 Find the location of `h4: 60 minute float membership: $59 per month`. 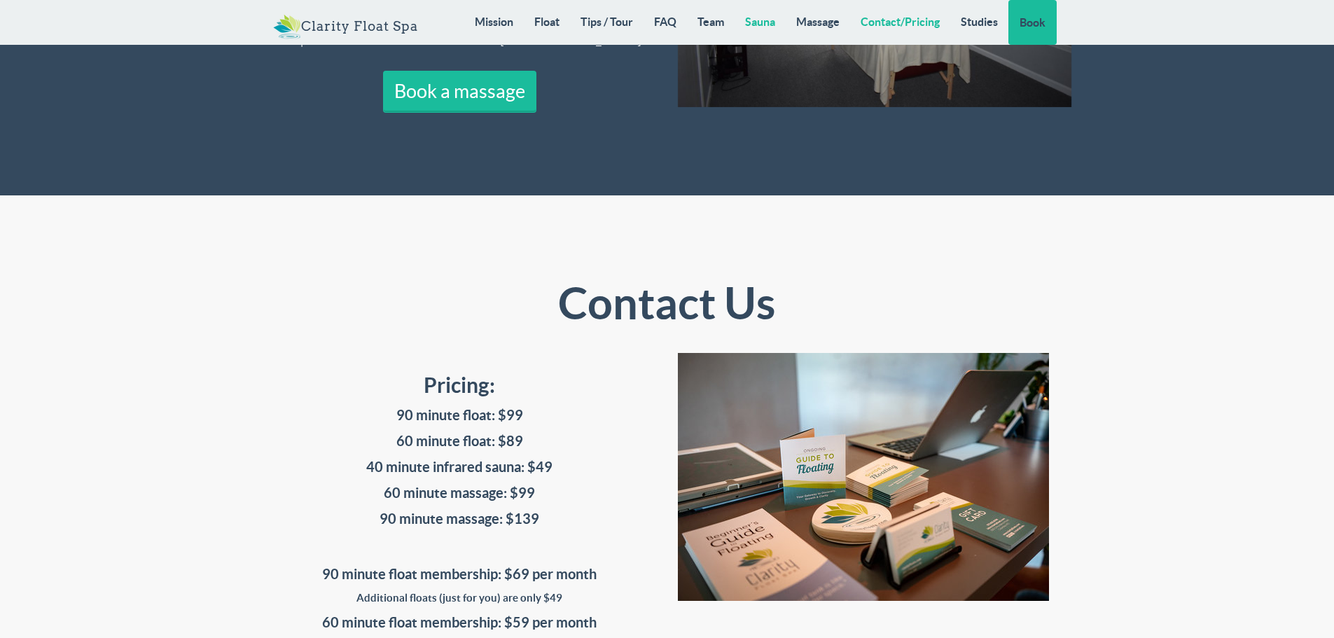

h4: 60 minute float membership: $59 per month is located at coordinates (459, 623).